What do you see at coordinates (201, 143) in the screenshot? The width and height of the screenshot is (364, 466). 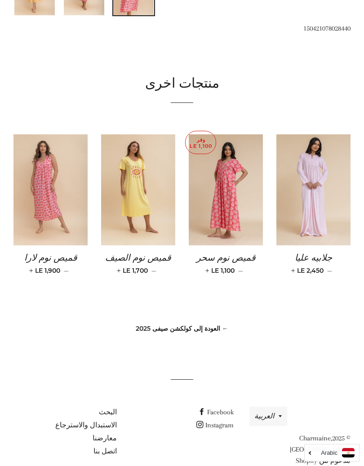 I see `p: وفر LE 1,100` at bounding box center [201, 143].